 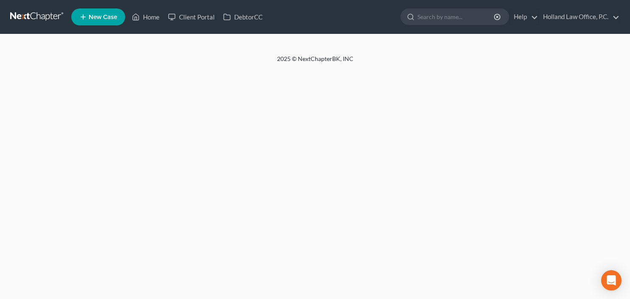 What do you see at coordinates (315, 62) in the screenshot?
I see `div: 2025 © NextChapterBK, INC` at bounding box center [315, 62].